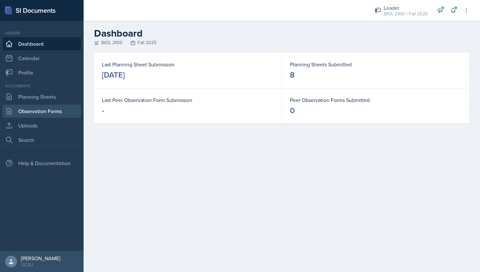  I want to click on div: 8, so click(292, 75).